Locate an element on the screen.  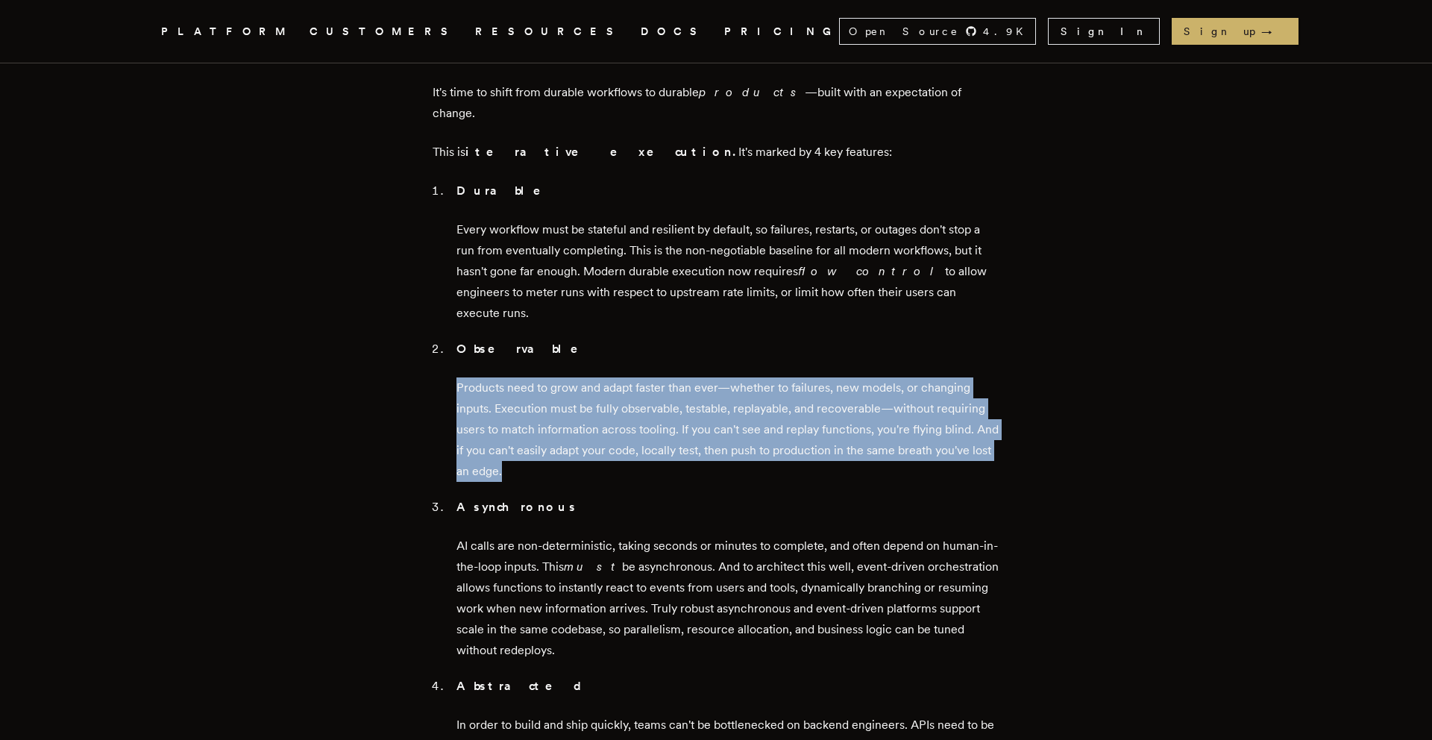
p: It's time to shift from durable workflows to durable —built with an expectation of change. is located at coordinates (716, 103).